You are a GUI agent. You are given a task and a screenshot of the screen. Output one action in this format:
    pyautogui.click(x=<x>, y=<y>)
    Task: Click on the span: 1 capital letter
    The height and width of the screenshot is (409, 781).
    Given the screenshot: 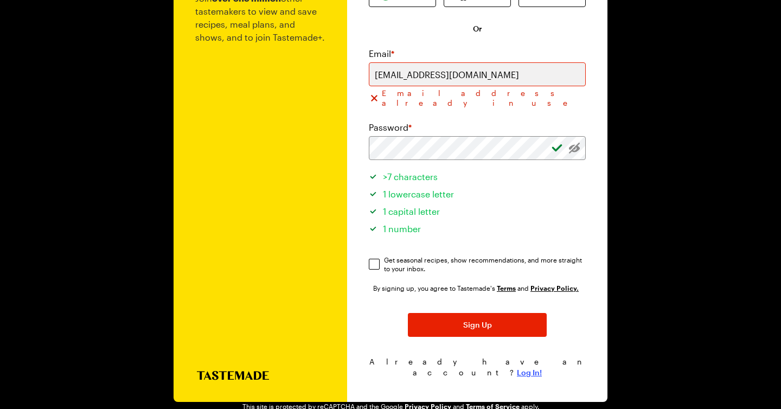 What is the action you would take?
    pyautogui.click(x=411, y=211)
    